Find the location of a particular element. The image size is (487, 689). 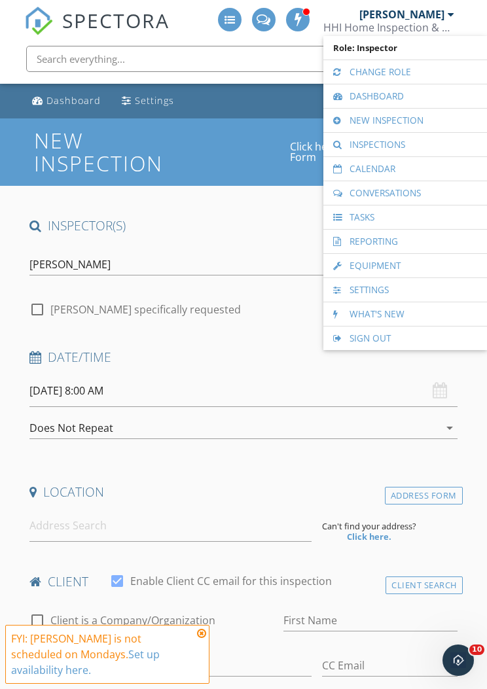

a: What's New is located at coordinates (405, 314).